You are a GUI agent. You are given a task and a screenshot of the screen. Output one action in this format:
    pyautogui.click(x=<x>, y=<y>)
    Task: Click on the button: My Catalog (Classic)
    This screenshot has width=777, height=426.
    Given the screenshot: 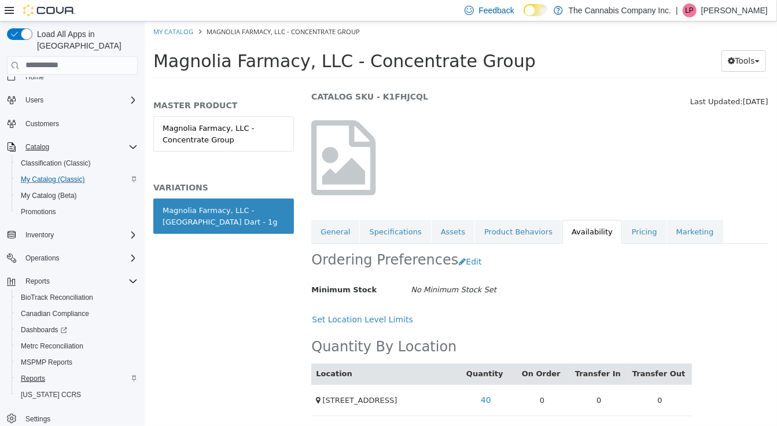 What is the action you would take?
    pyautogui.click(x=77, y=179)
    